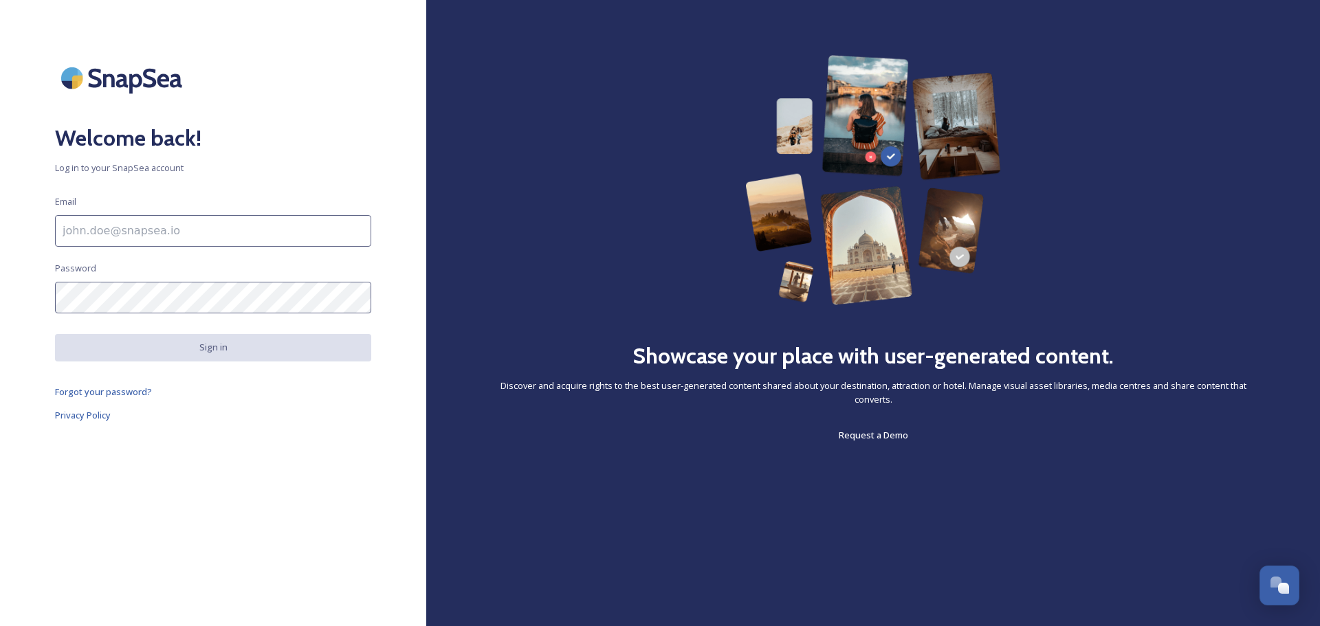  What do you see at coordinates (873, 393) in the screenshot?
I see `span: Discover and acquire rights to the best user-generated content shared about your destination, att...` at bounding box center [873, 393].